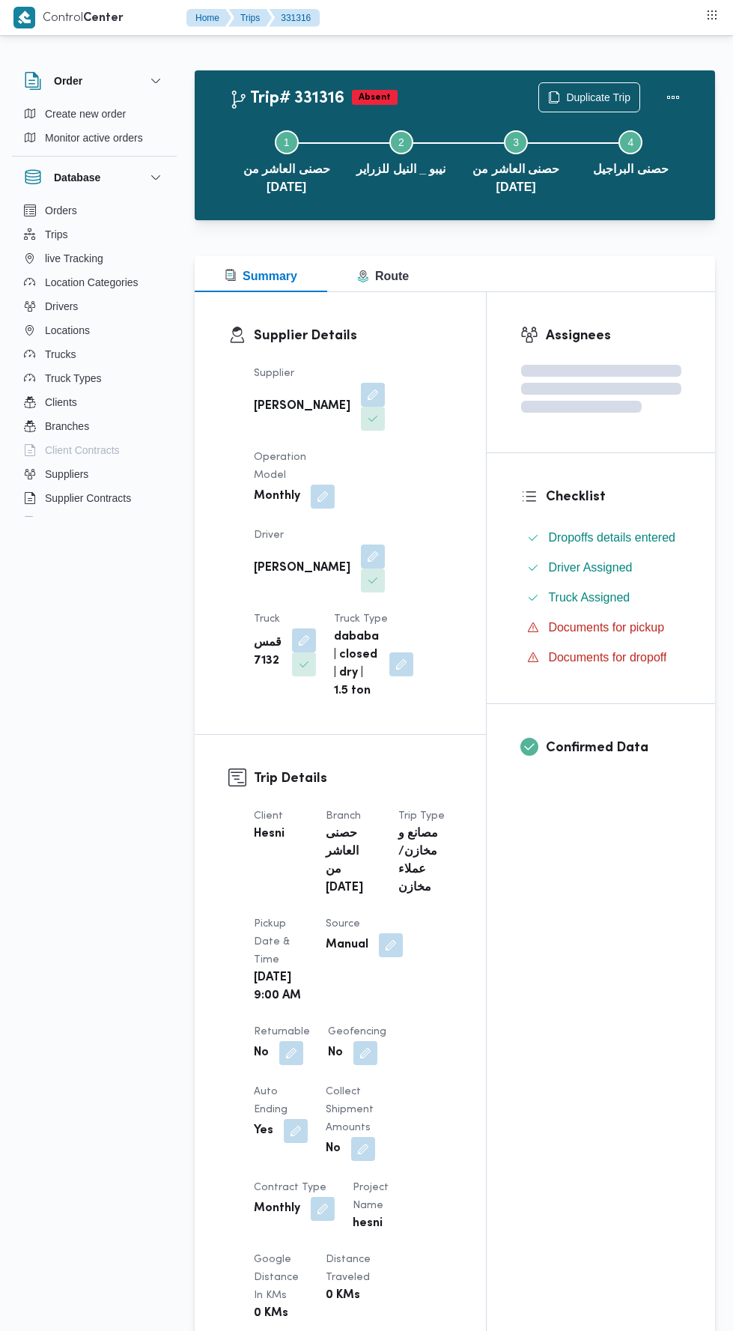 This screenshot has width=733, height=1331. What do you see at coordinates (94, 258) in the screenshot?
I see `button: live Tracking` at bounding box center [94, 258].